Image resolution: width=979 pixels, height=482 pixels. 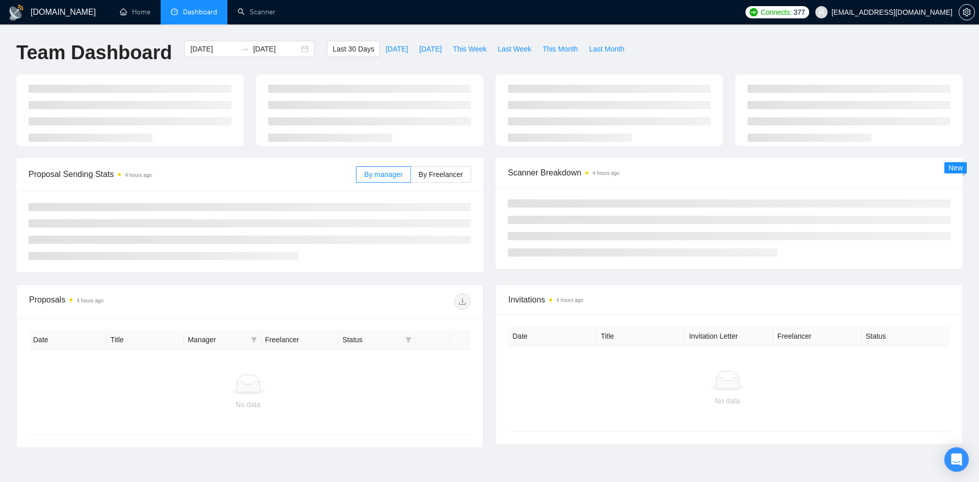 What do you see at coordinates (606, 49) in the screenshot?
I see `span: Last Month` at bounding box center [606, 49].